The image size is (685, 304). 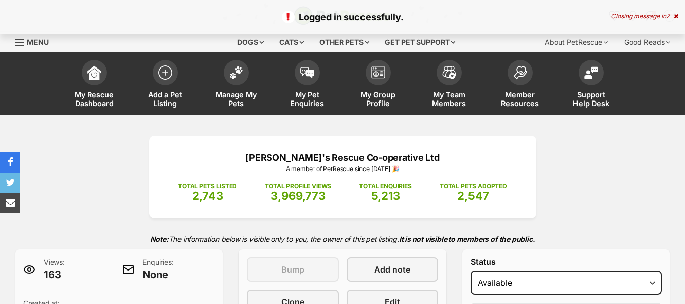 I want to click on span: My Pet Enquiries, so click(x=307, y=99).